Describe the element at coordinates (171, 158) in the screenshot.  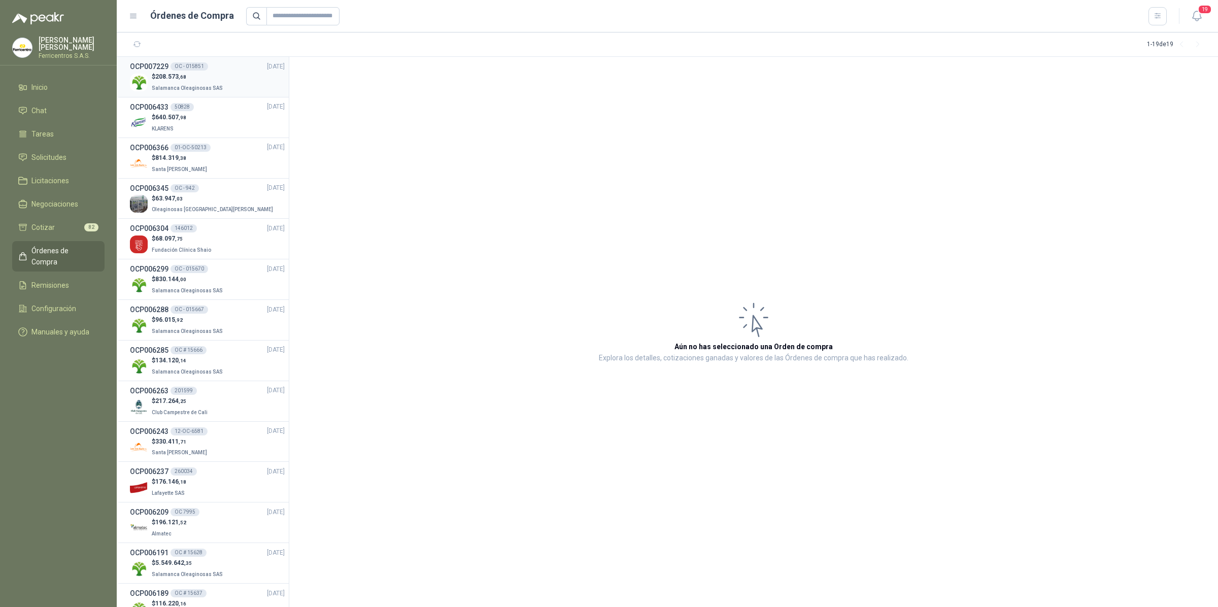
I see `span: 814.319` at that location.